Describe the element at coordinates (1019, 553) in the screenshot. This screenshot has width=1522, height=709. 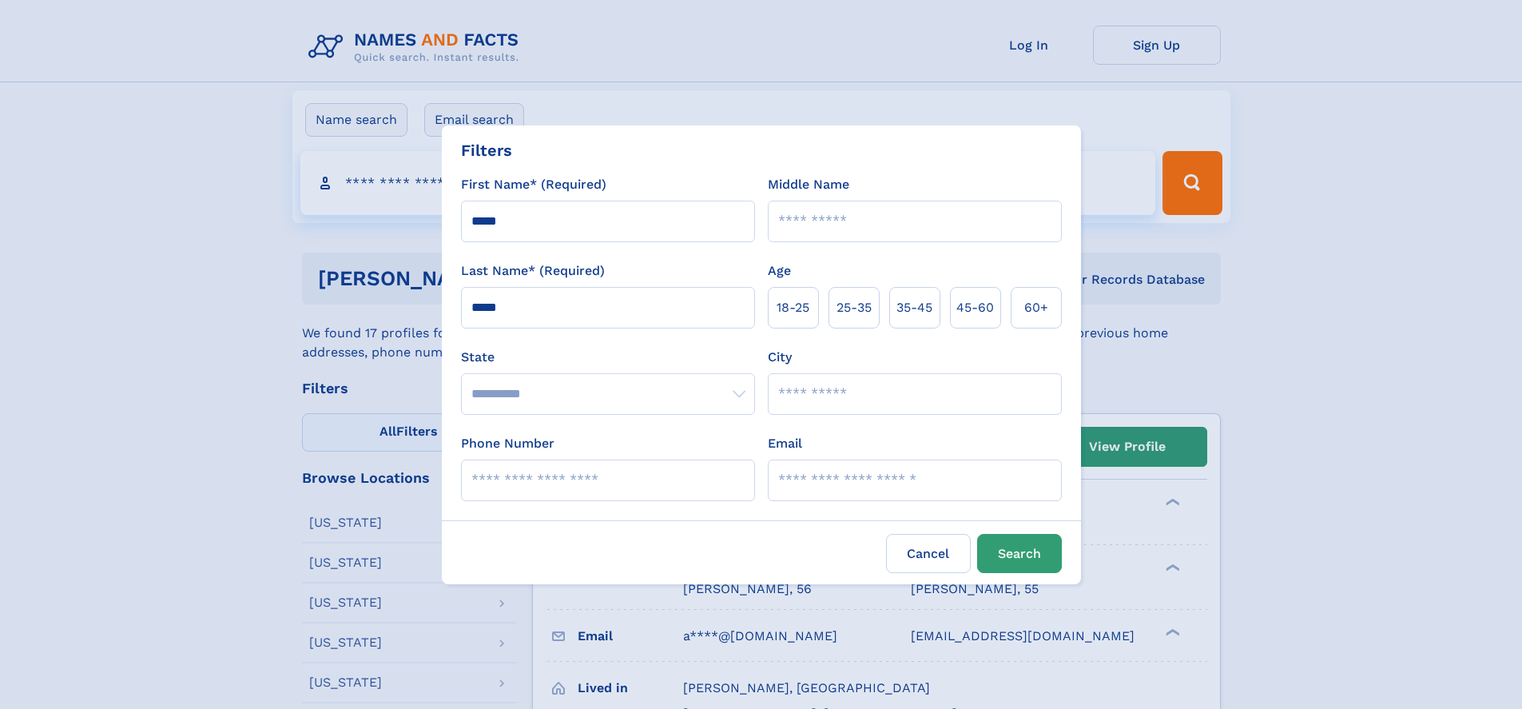
I see `button: Search` at that location.